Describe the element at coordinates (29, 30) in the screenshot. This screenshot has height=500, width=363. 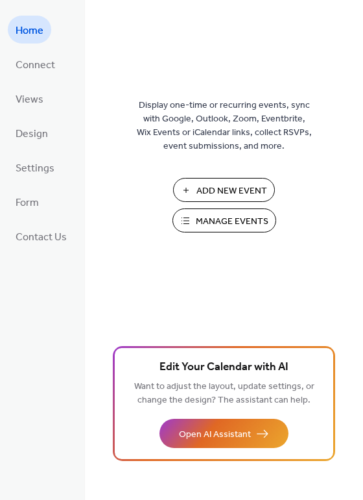
I see `span: Home` at that location.